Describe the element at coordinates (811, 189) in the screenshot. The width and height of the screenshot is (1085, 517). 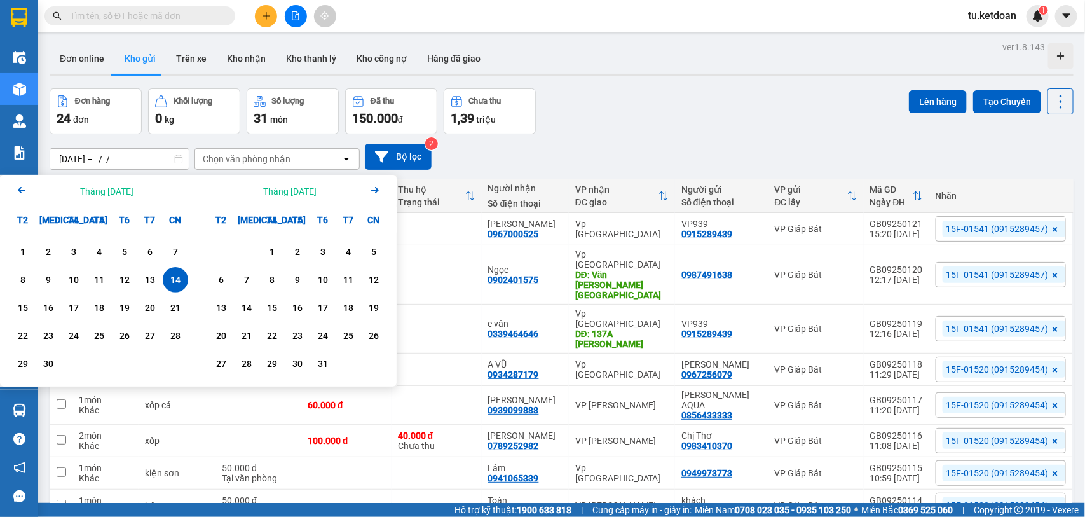
I see `div: VP gửi` at that location.